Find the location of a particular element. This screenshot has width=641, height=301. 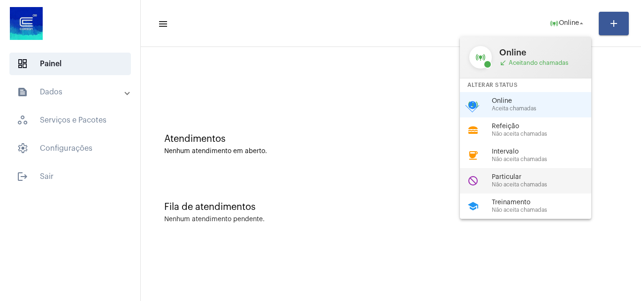

span: Aceitando chamadas is located at coordinates (541, 63).